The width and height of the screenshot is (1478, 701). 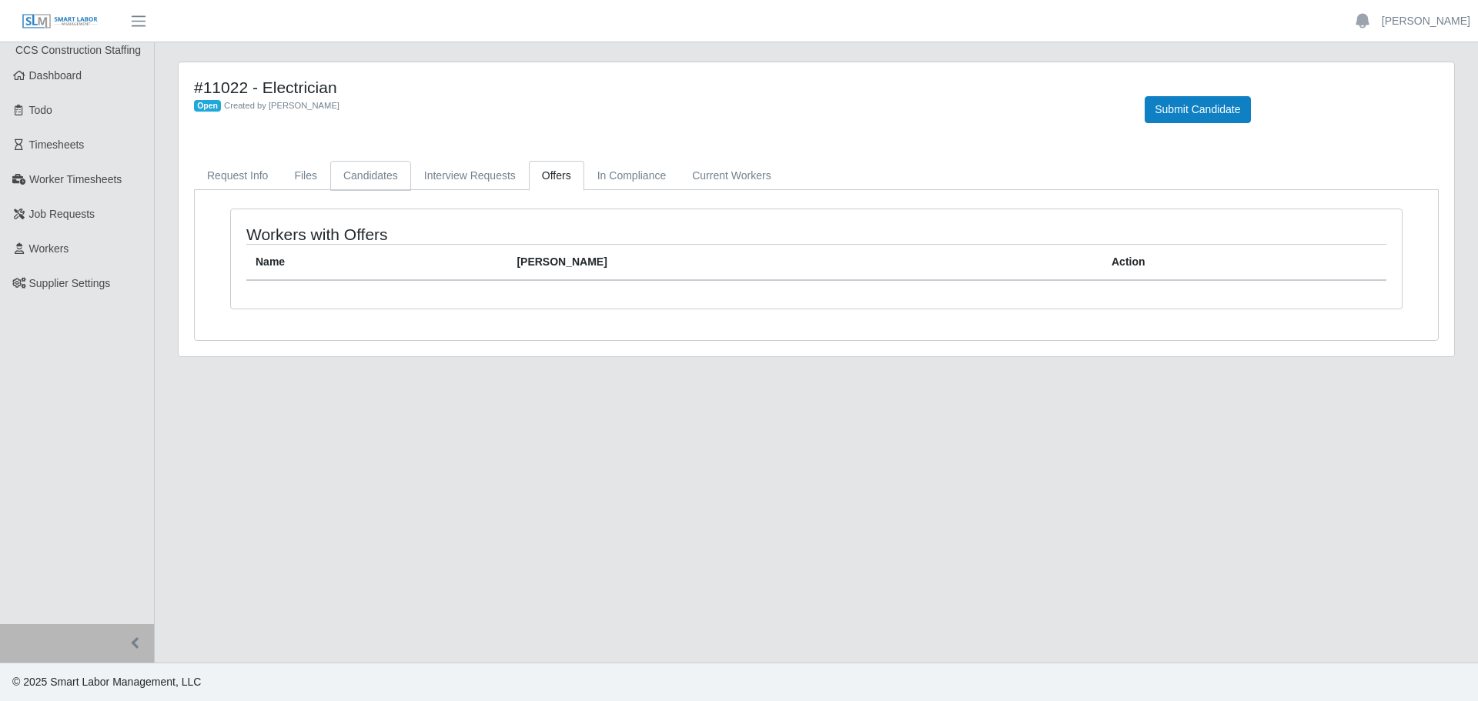 I want to click on span: Worker Timesheets, so click(x=75, y=179).